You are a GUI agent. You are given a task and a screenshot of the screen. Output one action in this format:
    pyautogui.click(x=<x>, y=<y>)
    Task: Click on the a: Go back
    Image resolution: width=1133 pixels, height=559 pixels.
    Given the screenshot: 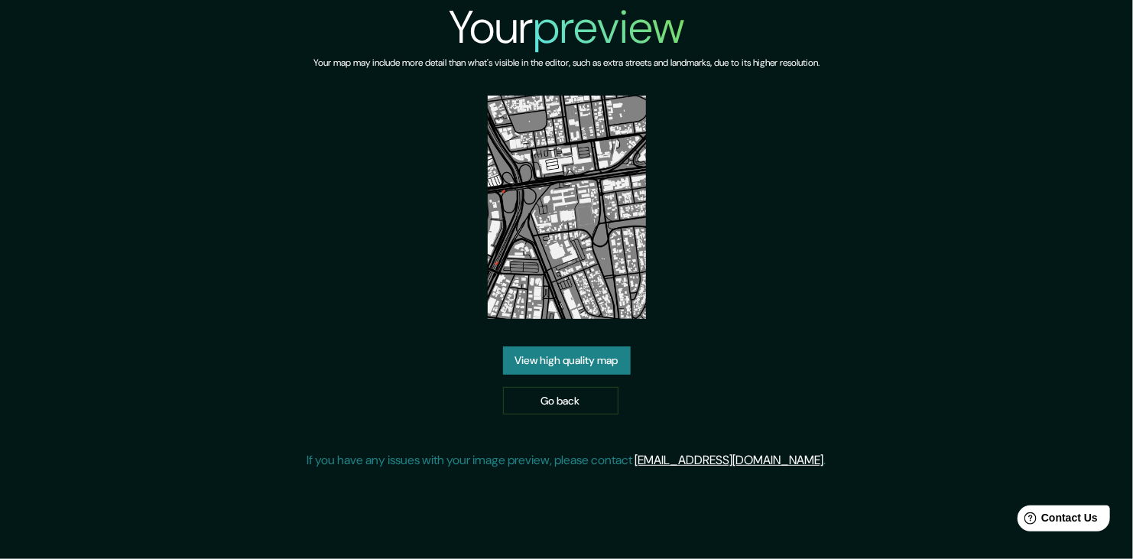 What is the action you would take?
    pyautogui.click(x=561, y=401)
    